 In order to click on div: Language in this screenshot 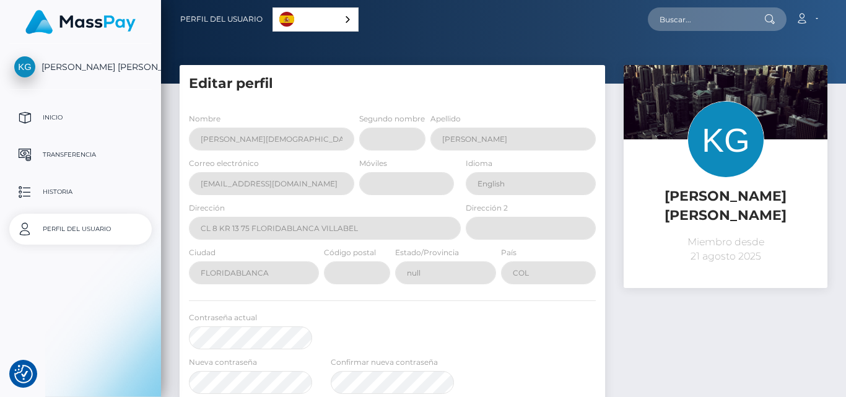, I will do `click(315, 19)`.